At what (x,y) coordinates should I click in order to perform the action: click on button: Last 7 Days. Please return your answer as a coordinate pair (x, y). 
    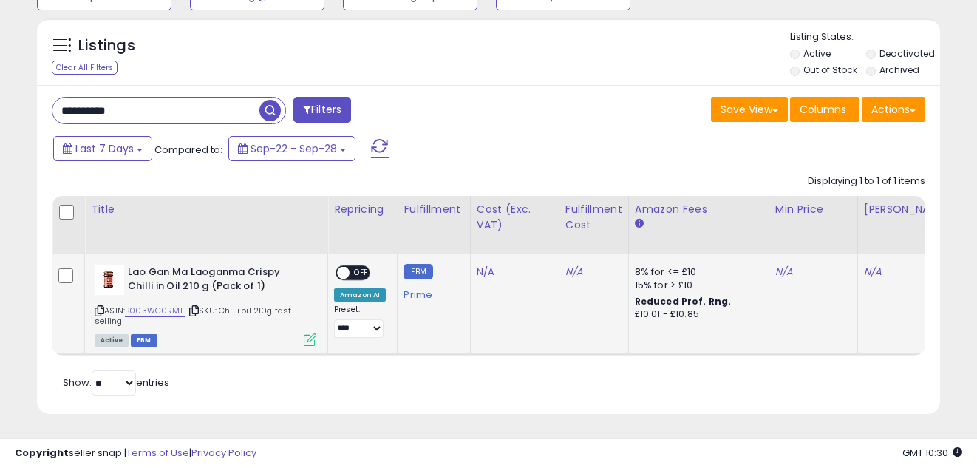
    Looking at the image, I should click on (103, 149).